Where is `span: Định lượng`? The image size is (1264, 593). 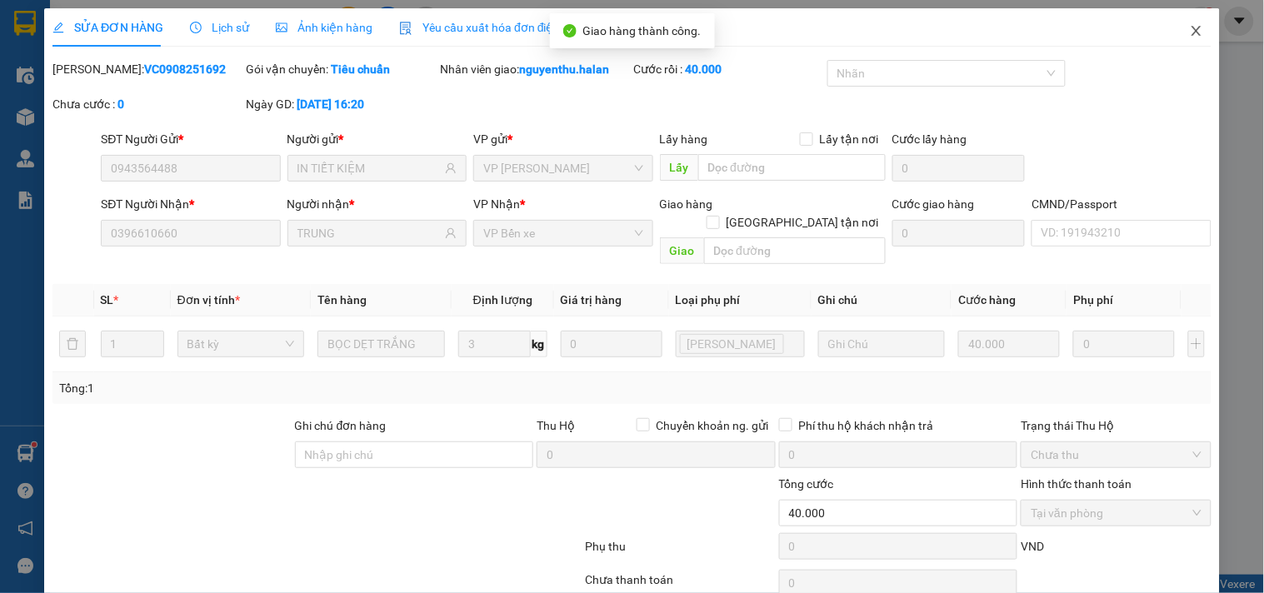 span: Định lượng is located at coordinates (502, 300).